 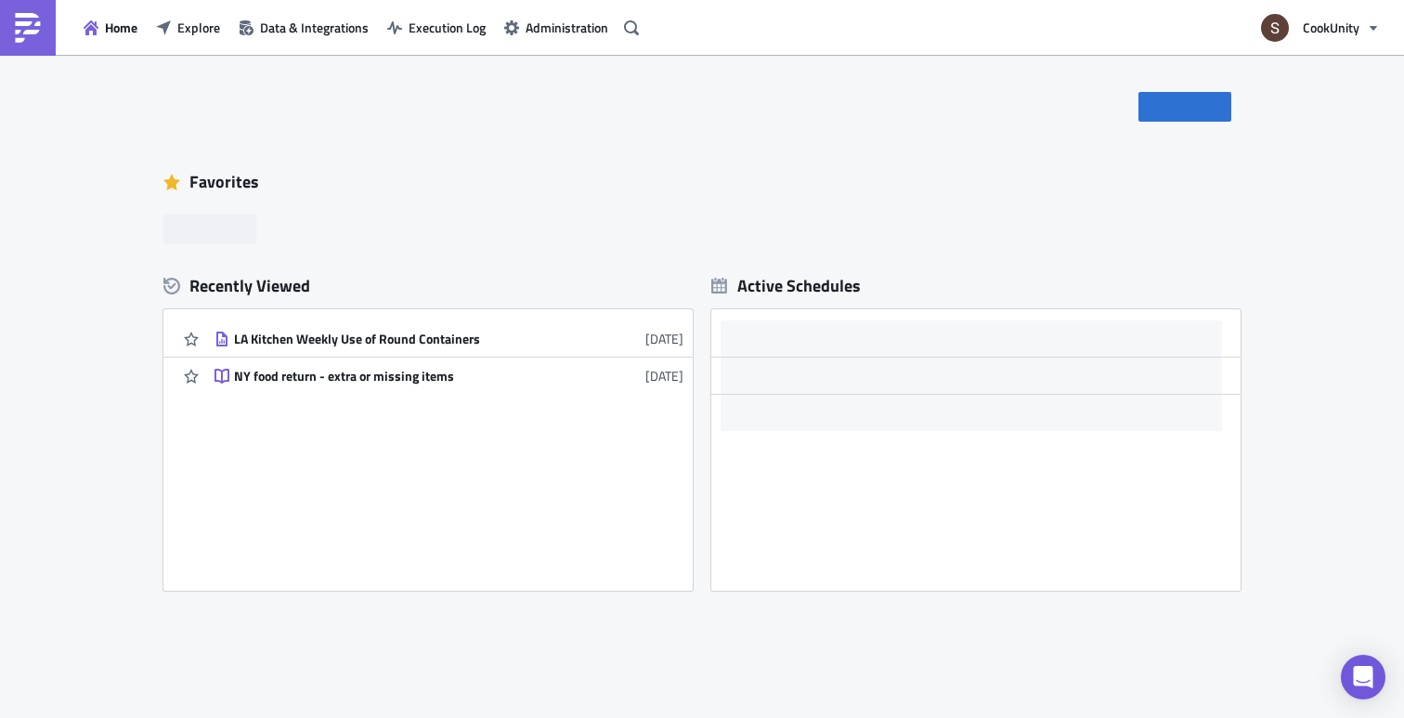 What do you see at coordinates (1319, 28) in the screenshot?
I see `button: CookUnity` at bounding box center [1319, 28].